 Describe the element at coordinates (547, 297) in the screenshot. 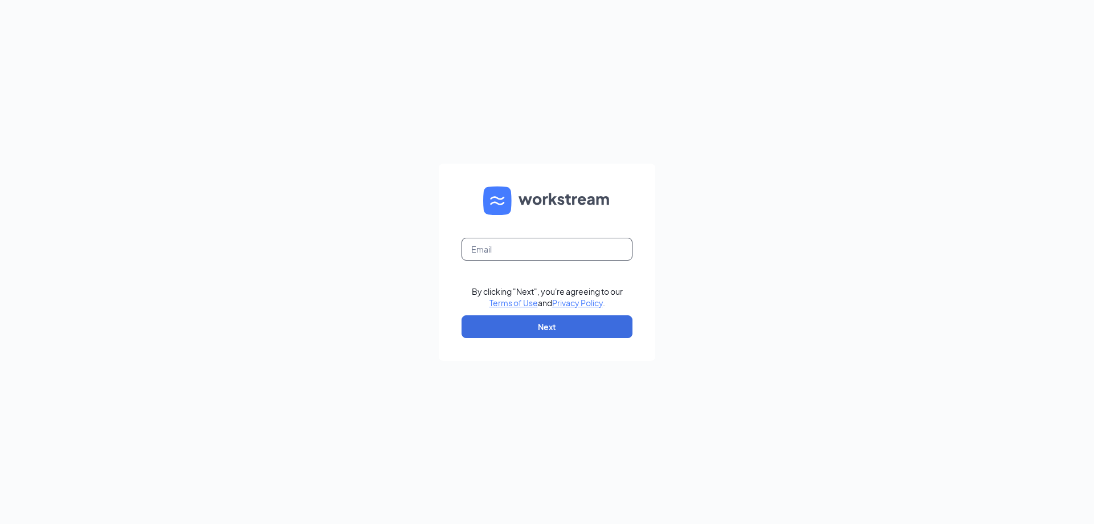

I see `div: By clicking "Next", you're agreeing to our and .` at that location.